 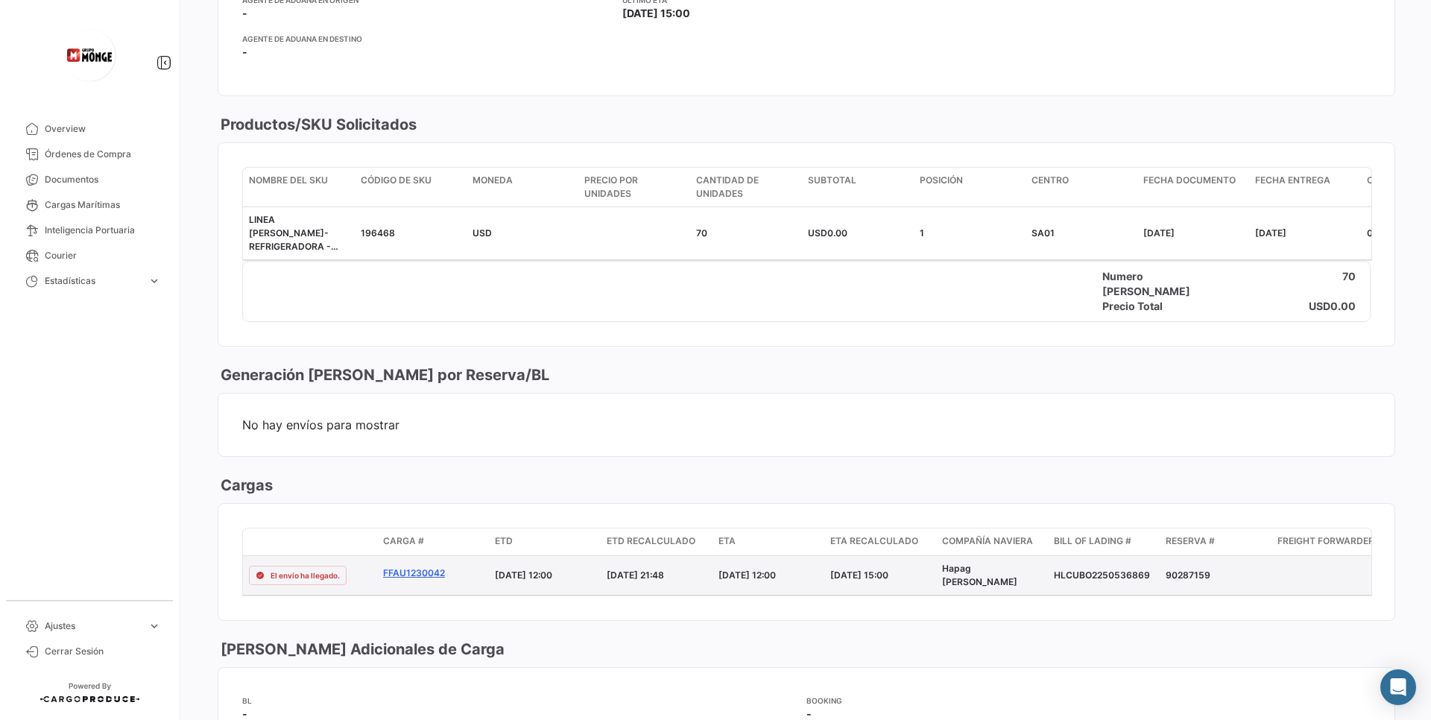 I want to click on span: Código de SKU, so click(x=396, y=180).